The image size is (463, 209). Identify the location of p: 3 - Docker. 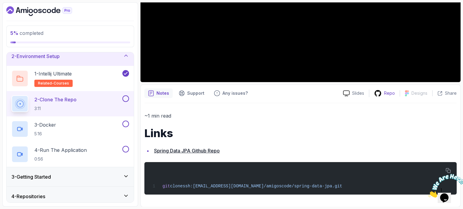
(45, 125).